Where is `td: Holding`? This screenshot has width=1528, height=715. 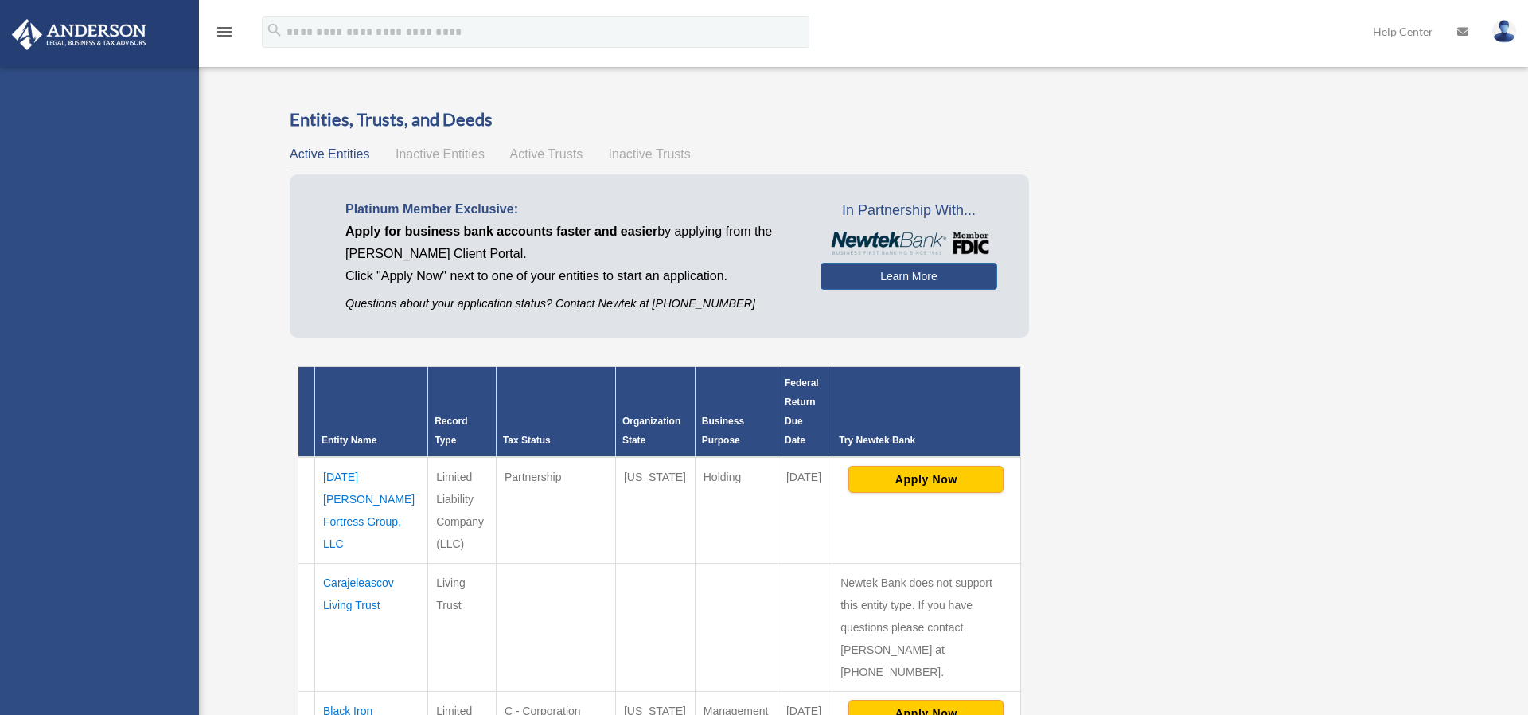 td: Holding is located at coordinates (736, 510).